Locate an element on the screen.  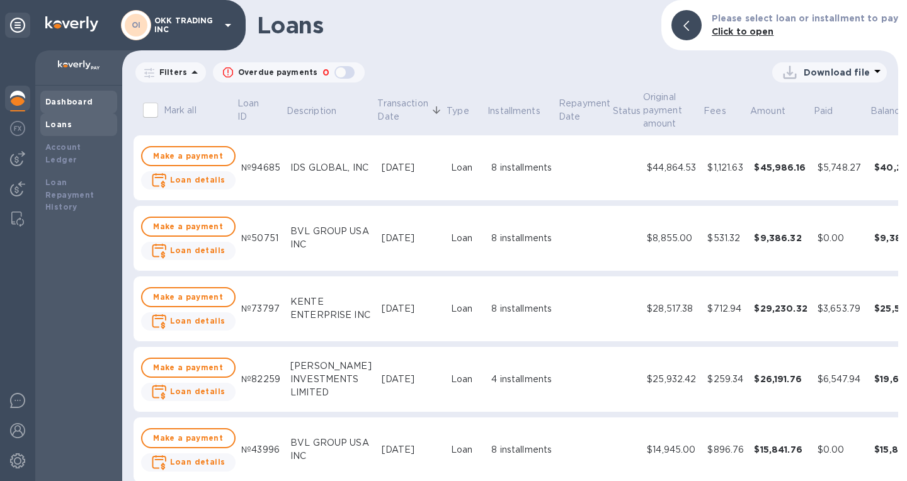
p: Download file is located at coordinates (837, 72).